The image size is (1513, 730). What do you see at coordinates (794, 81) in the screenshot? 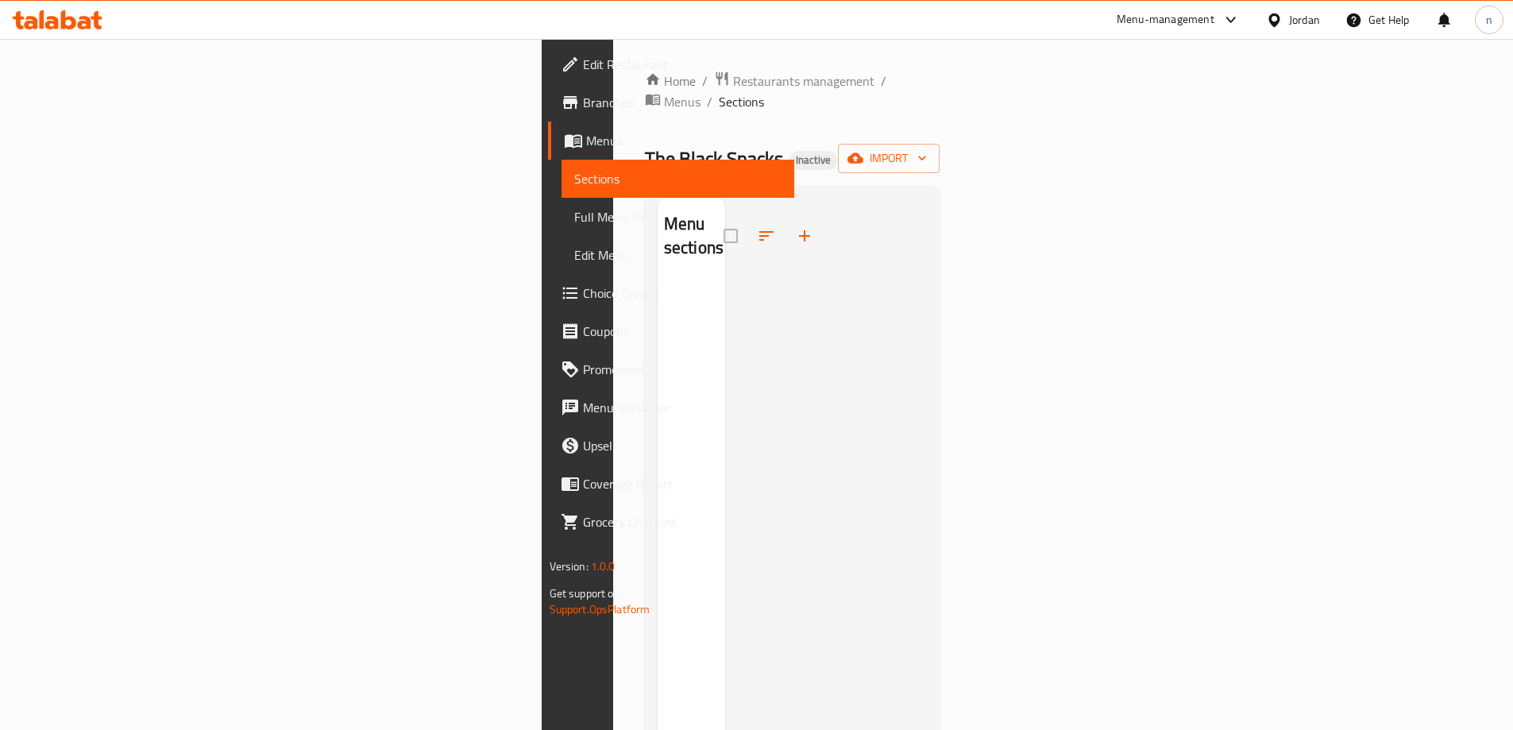
I see `a: Restaurants management` at bounding box center [794, 81].